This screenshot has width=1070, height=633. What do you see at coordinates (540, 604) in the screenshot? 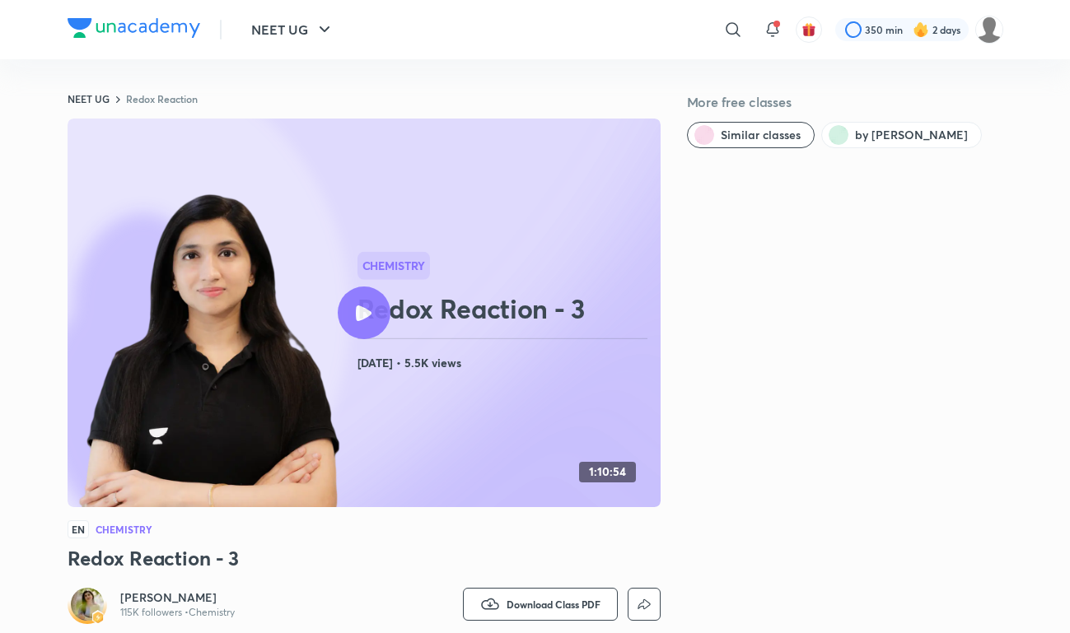
I see `button: Download Class PDF` at bounding box center [540, 604].